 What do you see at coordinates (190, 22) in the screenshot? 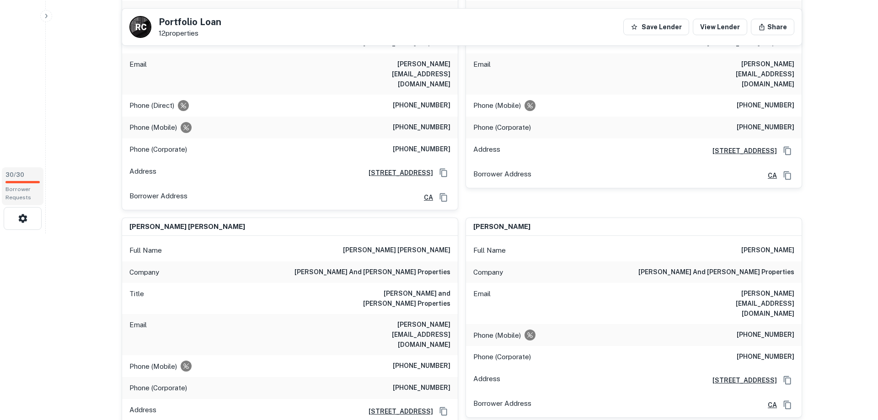
I see `h5: Portfolio Loan` at bounding box center [190, 22].